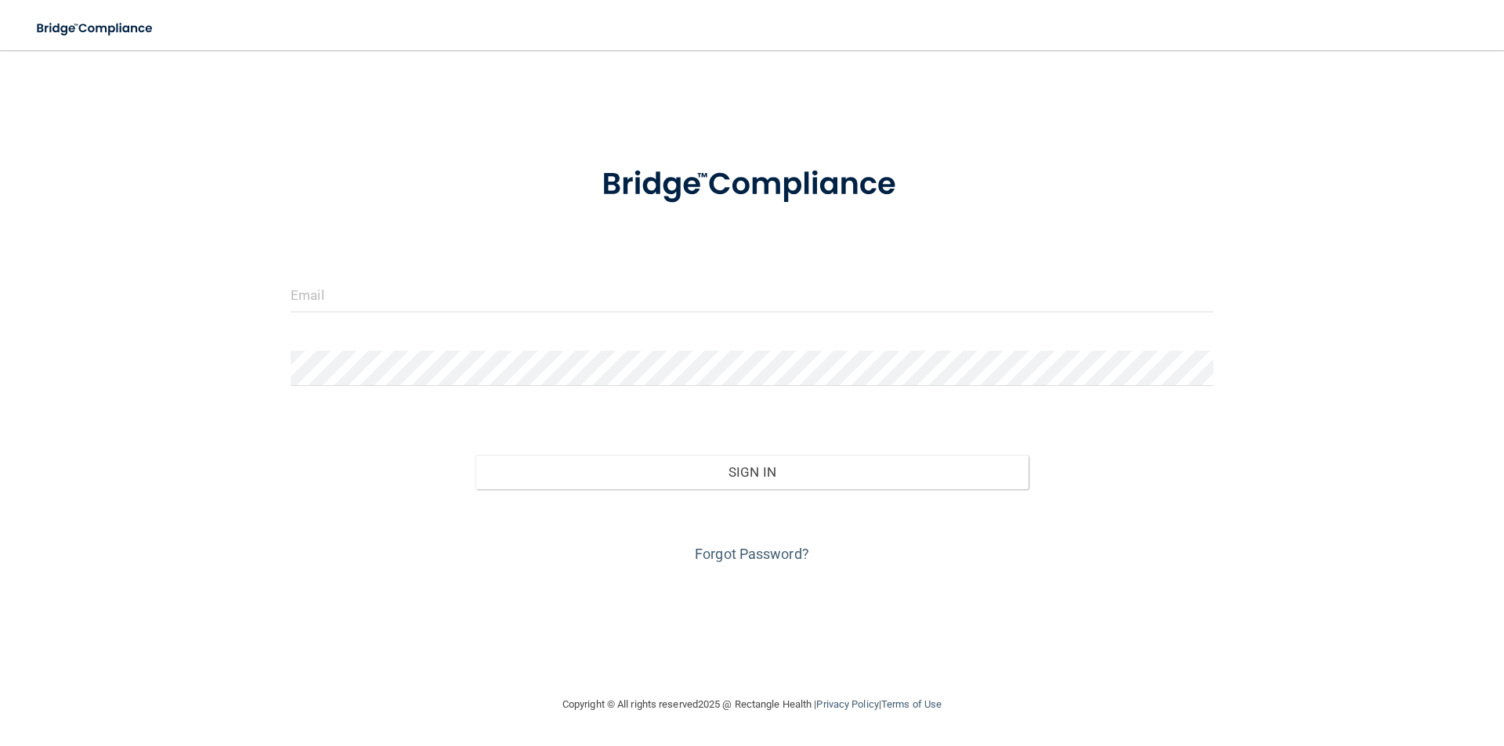 The height and width of the screenshot is (746, 1504). I want to click on button: Sign In, so click(752, 472).